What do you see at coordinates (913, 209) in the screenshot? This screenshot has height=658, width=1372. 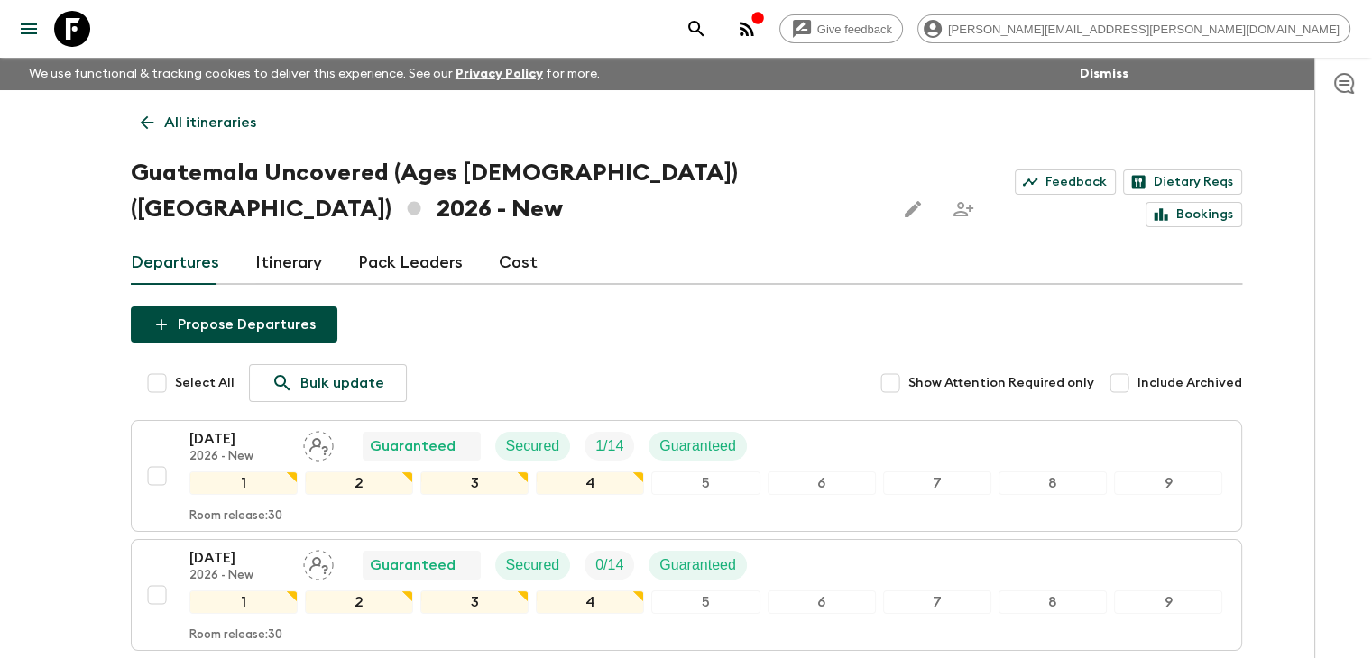 I see `button: Edit this itinerary` at bounding box center [913, 209].